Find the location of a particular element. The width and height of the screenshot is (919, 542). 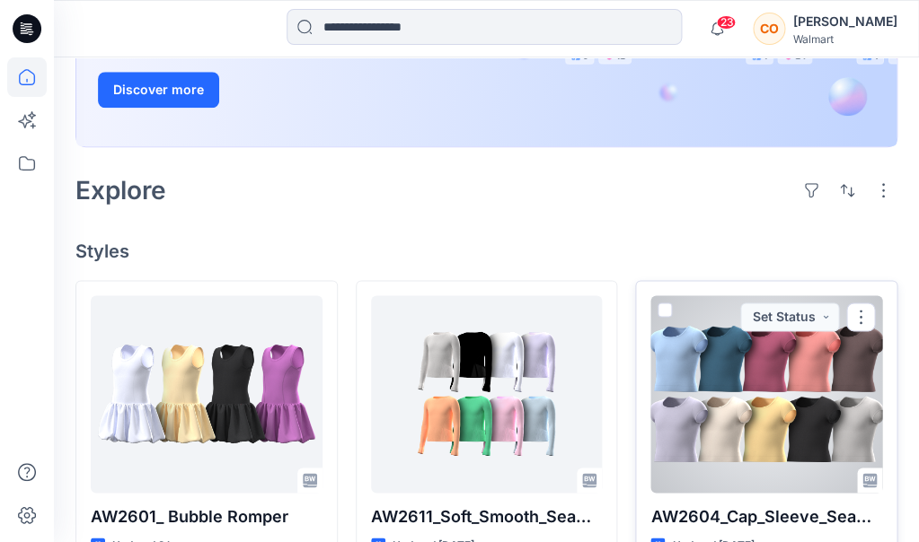

h4: Styles is located at coordinates (486, 251).